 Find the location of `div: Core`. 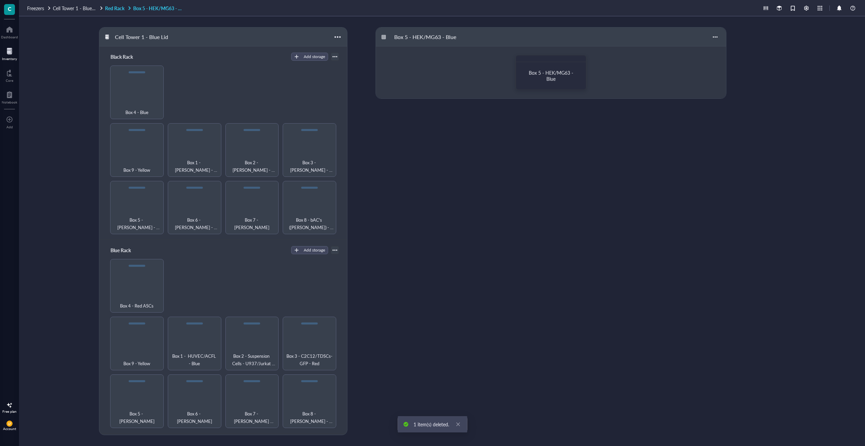

div: Core is located at coordinates (9, 80).